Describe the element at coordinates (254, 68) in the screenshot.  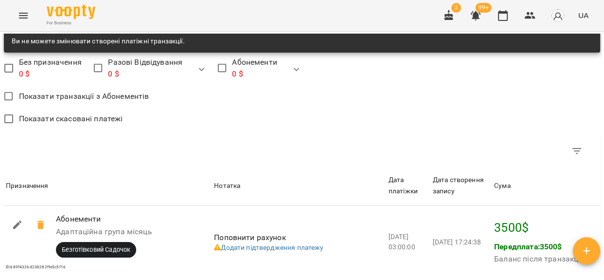
I see `span: Абонементи` at that location.